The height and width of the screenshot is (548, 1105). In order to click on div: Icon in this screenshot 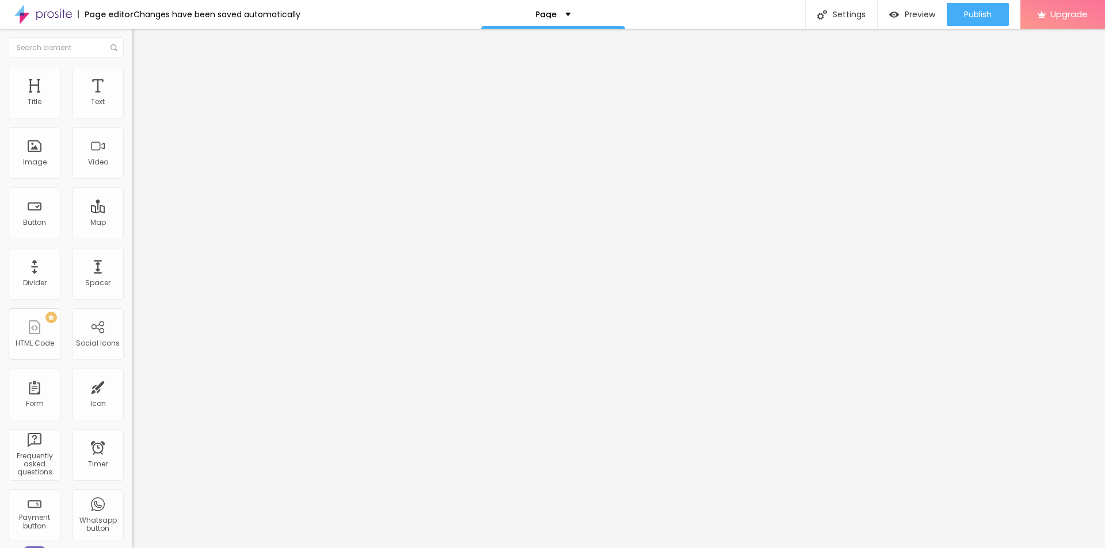, I will do `click(98, 404)`.